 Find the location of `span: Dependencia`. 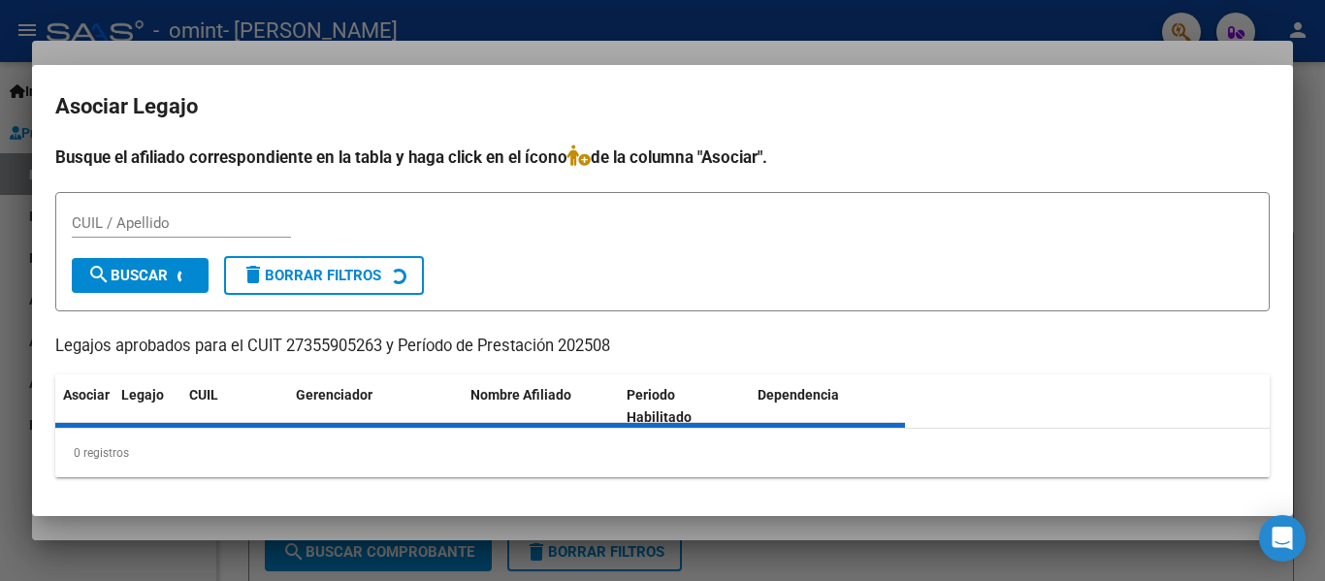

span: Dependencia is located at coordinates (798, 395).